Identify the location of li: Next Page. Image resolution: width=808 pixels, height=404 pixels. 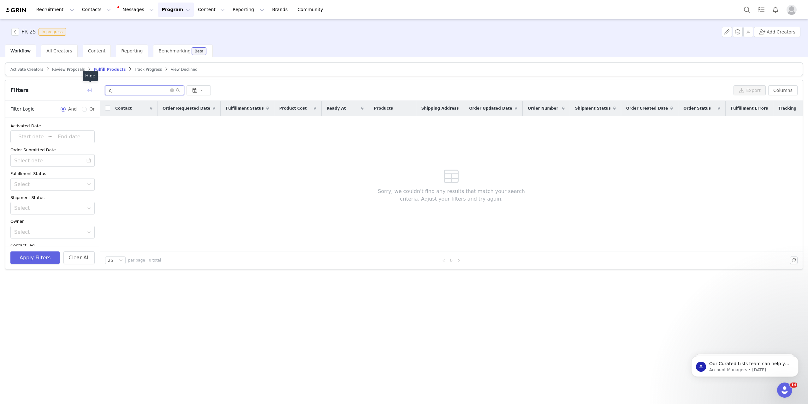
(459, 260).